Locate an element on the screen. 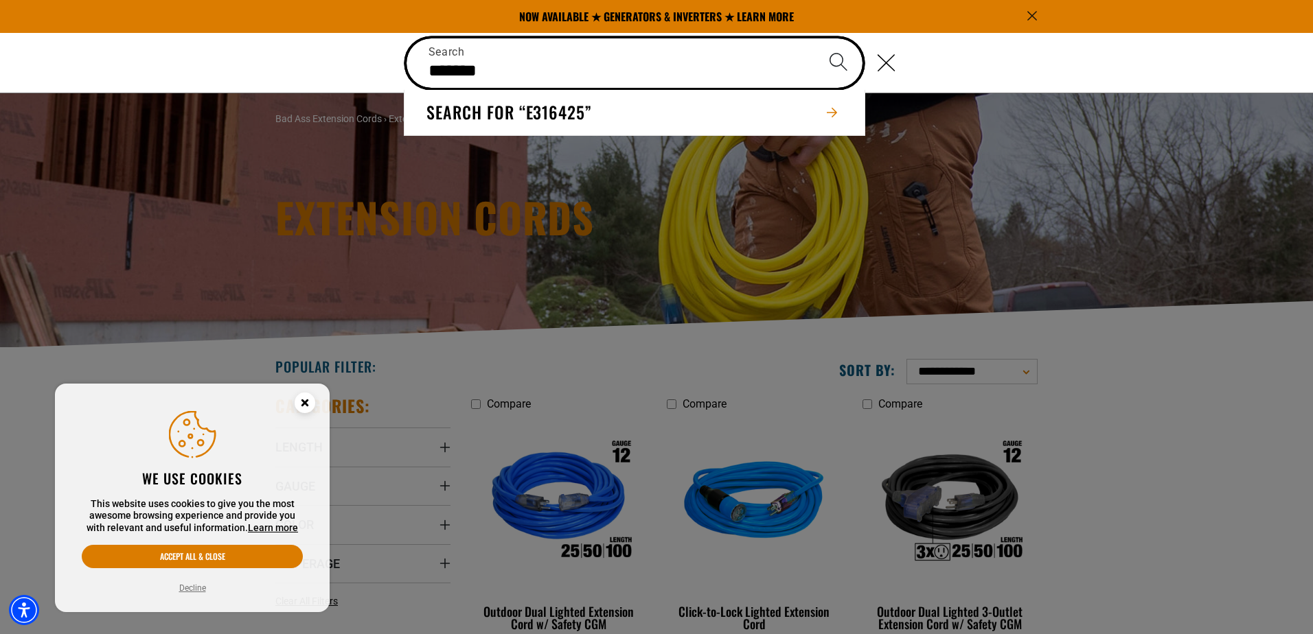 The height and width of the screenshot is (634, 1313). button: Search is located at coordinates (838, 62).